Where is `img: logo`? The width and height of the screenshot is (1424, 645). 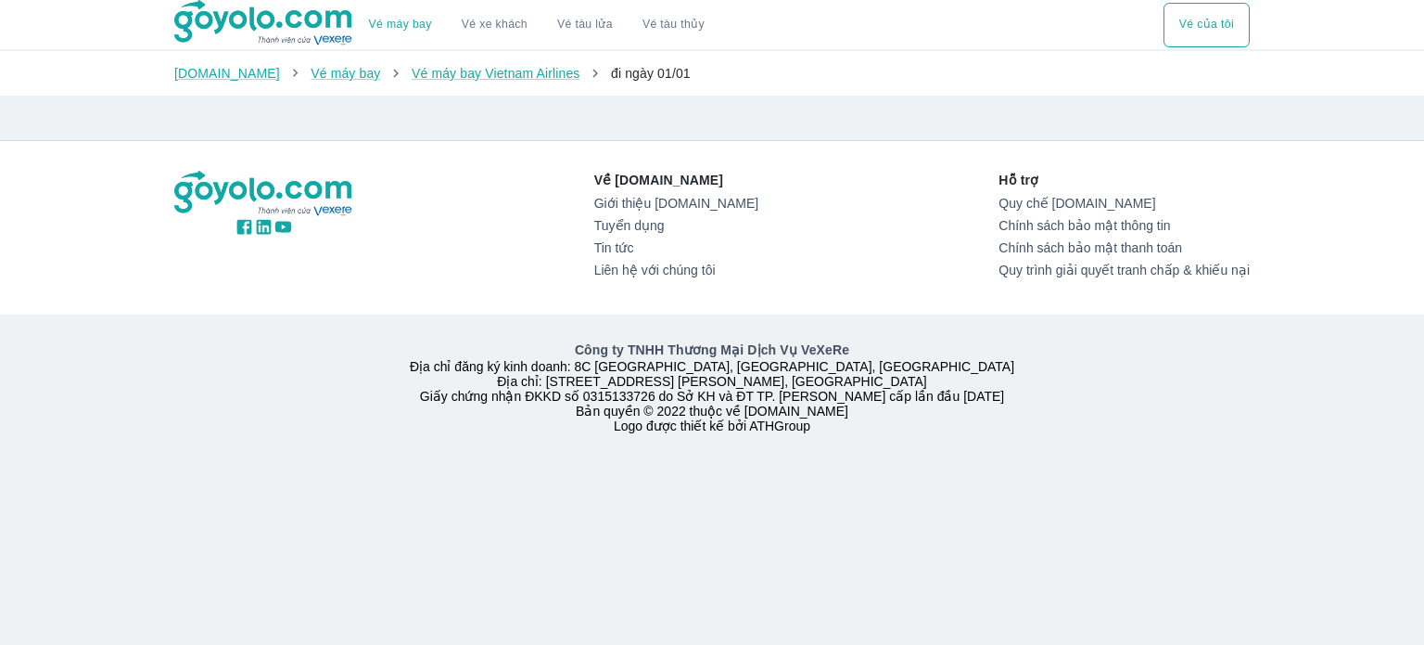
img: logo is located at coordinates (264, 194).